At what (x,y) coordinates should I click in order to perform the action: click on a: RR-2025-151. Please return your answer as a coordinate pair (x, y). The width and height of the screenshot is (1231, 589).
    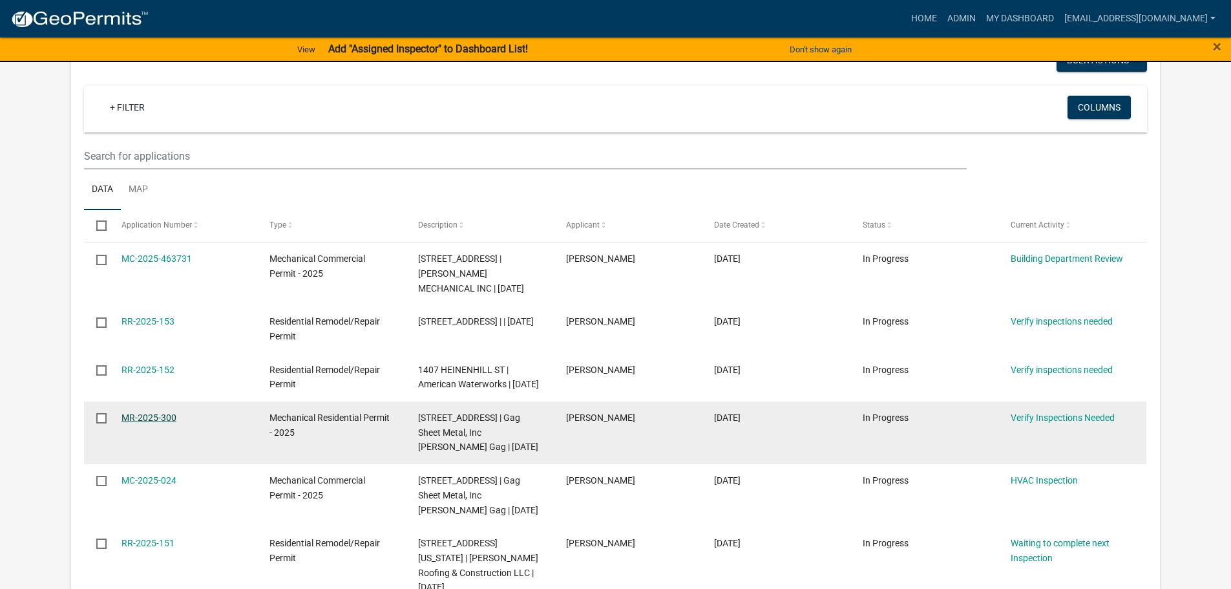
    Looking at the image, I should click on (148, 543).